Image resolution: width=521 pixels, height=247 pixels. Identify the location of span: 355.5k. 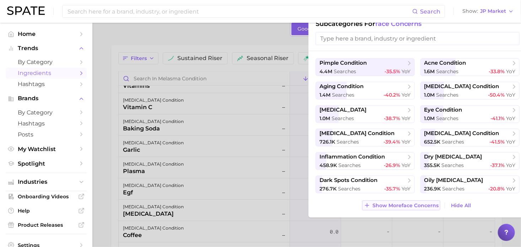
(432, 165).